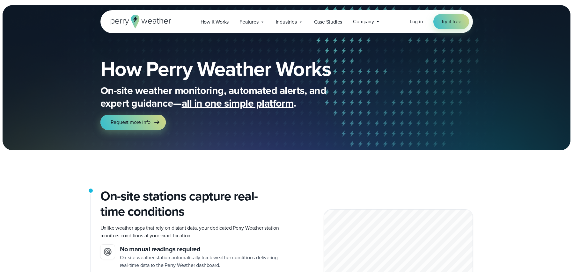 The image size is (573, 272). Describe the element at coordinates (201, 262) in the screenshot. I see `p: On-site weather station automatically track weather conditions delivering real-time data to the P...` at that location.